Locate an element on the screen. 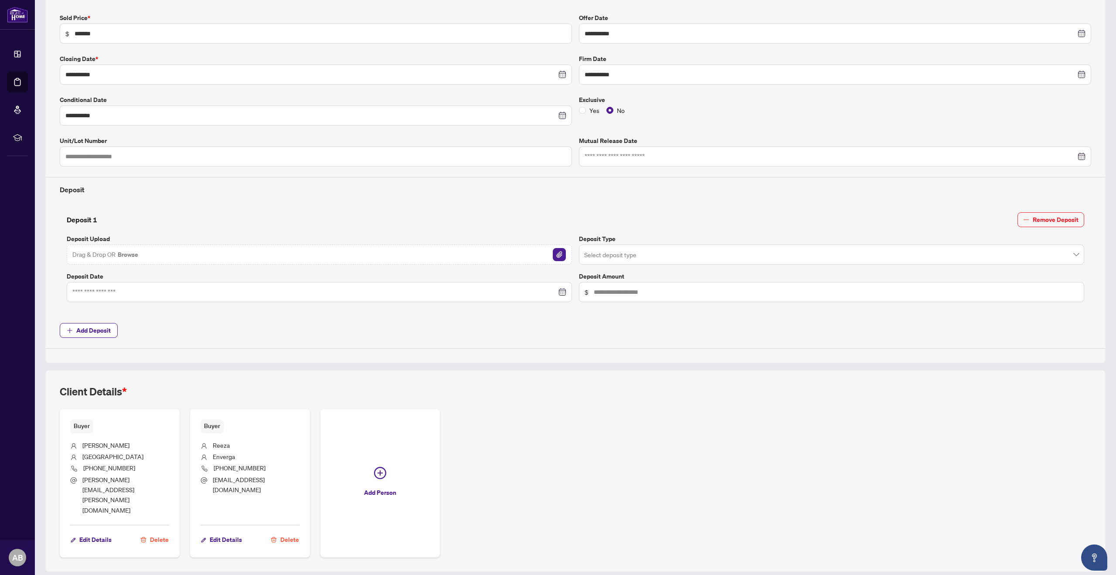  span: minus is located at coordinates (1026, 220).